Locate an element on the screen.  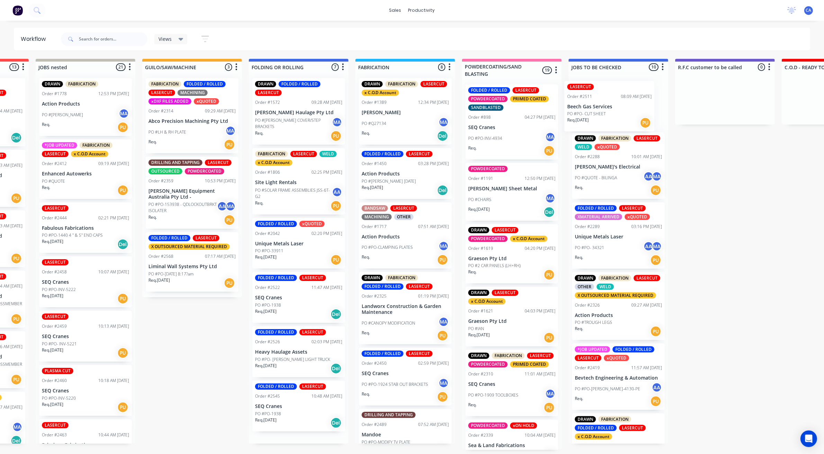
input: Search for orders... is located at coordinates (113, 39).